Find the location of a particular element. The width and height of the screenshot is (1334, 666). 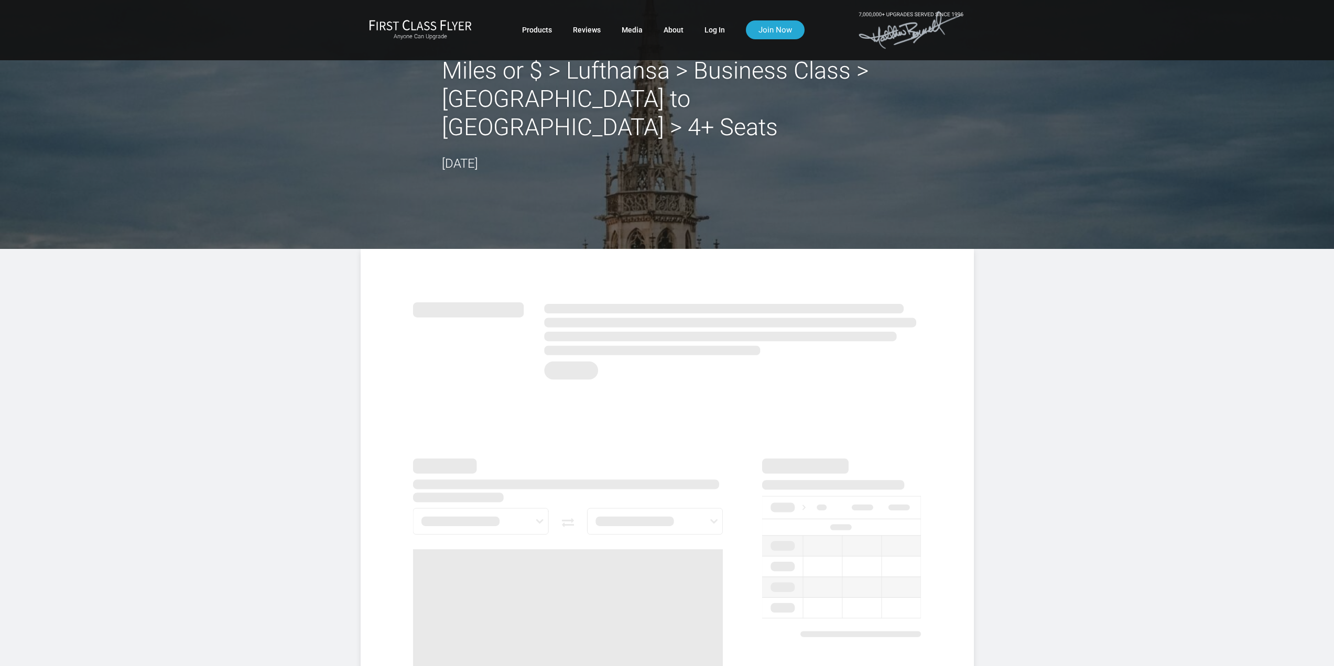

img: First Class Flyer is located at coordinates (420, 25).